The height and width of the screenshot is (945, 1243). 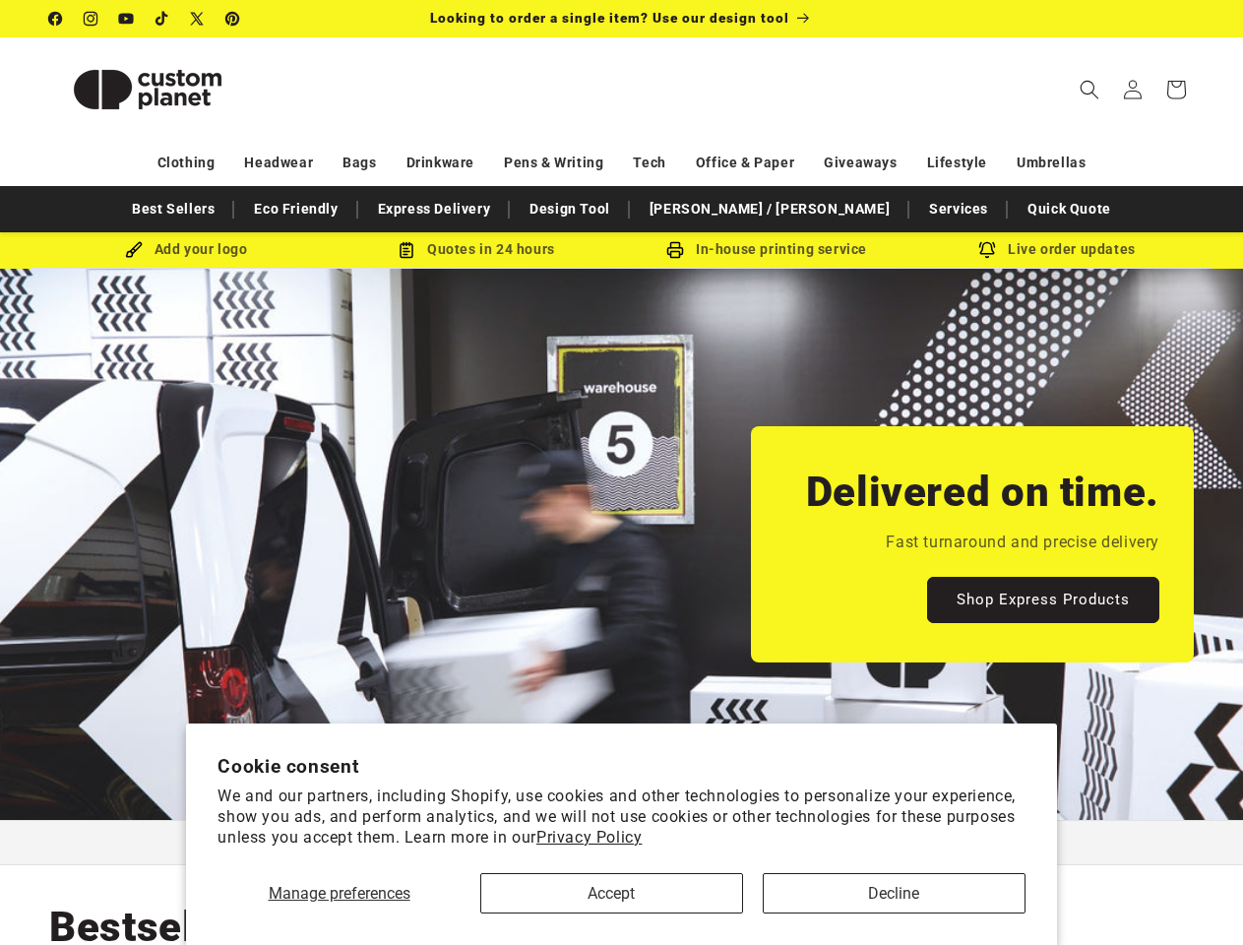 I want to click on a: Express Delivery, so click(x=434, y=209).